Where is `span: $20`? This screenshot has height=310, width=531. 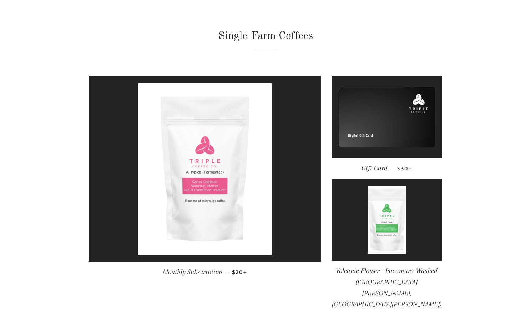
span: $20 is located at coordinates (240, 272).